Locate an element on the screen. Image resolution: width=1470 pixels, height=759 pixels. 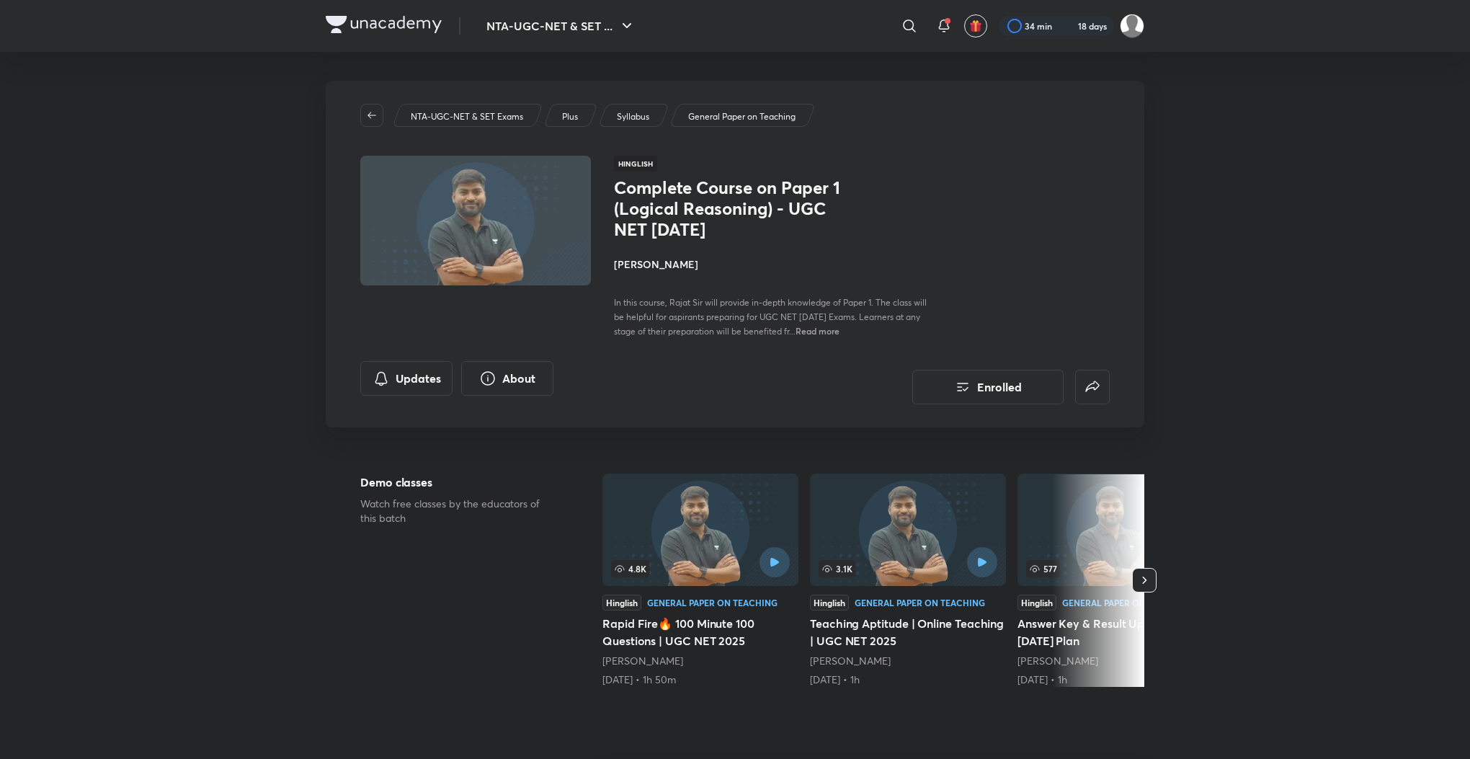
img: Thumbnail is located at coordinates (476, 221).